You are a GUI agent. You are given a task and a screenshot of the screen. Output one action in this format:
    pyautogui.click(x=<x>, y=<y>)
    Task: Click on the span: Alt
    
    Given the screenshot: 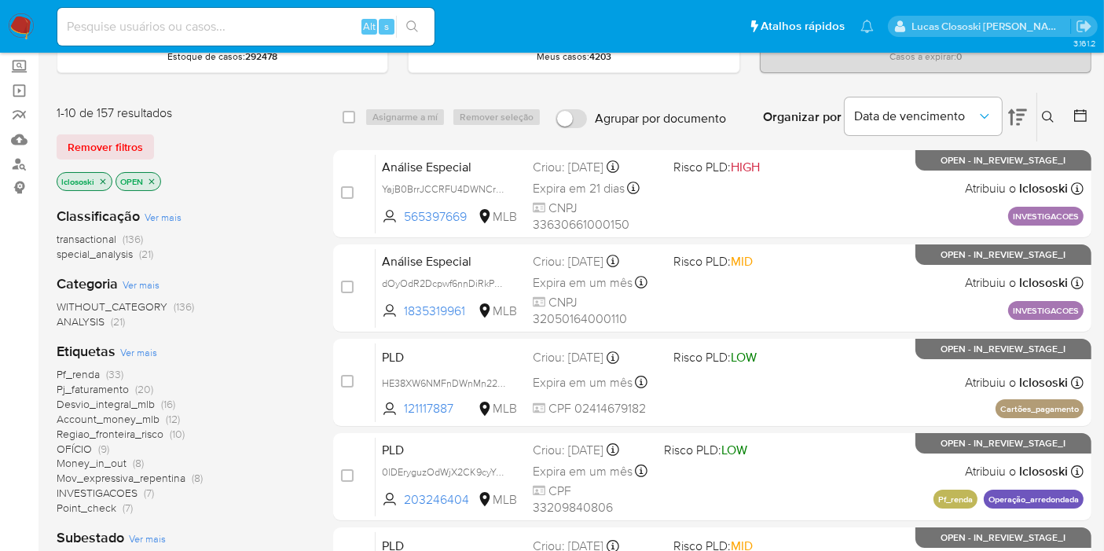 What is the action you would take?
    pyautogui.click(x=369, y=26)
    